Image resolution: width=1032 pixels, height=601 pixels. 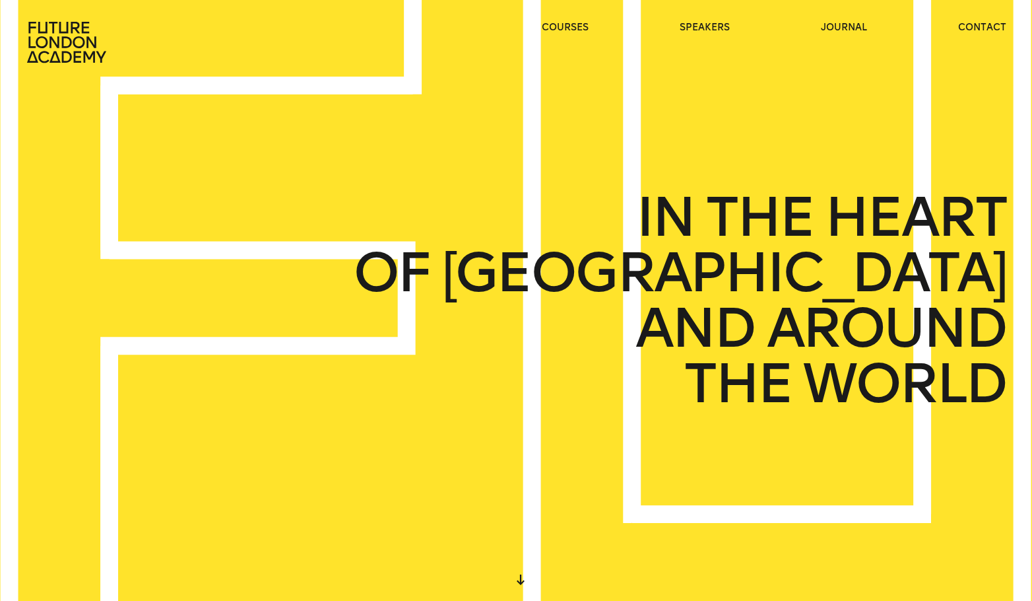 I want to click on span: AND, so click(x=696, y=328).